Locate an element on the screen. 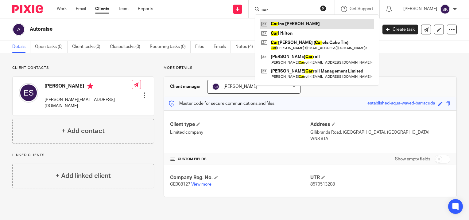 This screenshot has width=469, height=220. h2: Autoraise is located at coordinates (167, 29).